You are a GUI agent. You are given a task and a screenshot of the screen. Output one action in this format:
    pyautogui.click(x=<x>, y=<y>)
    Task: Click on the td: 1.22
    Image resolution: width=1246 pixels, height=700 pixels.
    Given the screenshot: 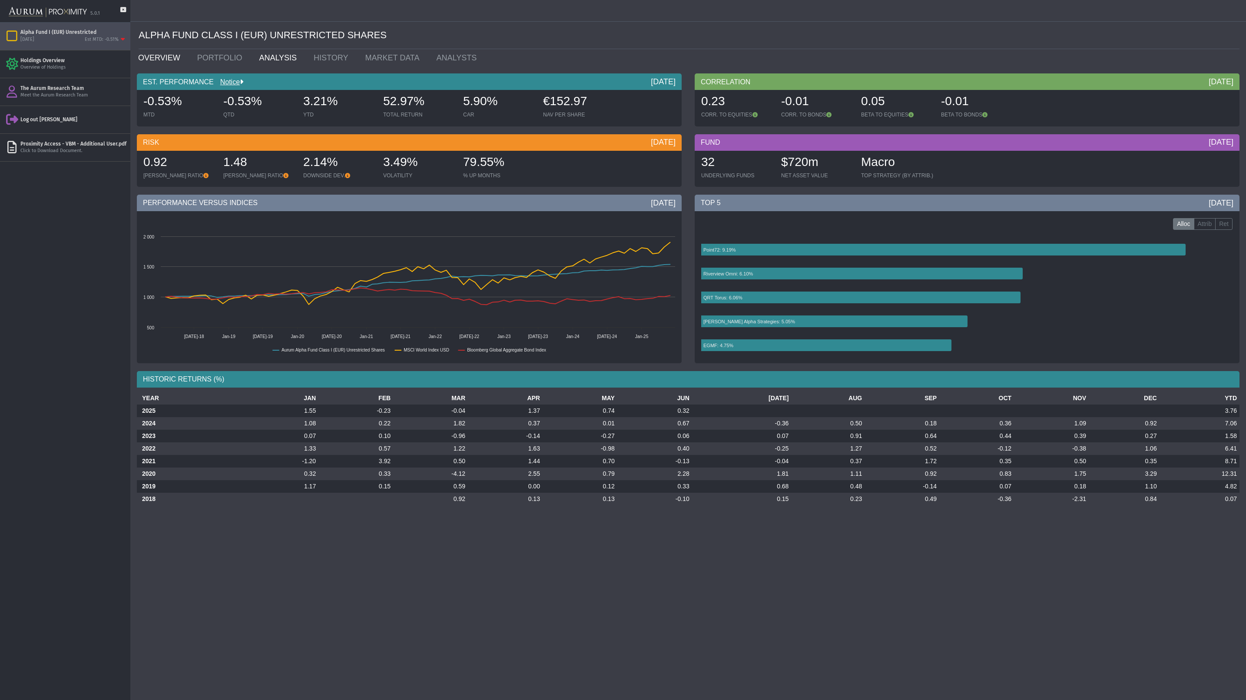 What is the action you would take?
    pyautogui.click(x=431, y=448)
    